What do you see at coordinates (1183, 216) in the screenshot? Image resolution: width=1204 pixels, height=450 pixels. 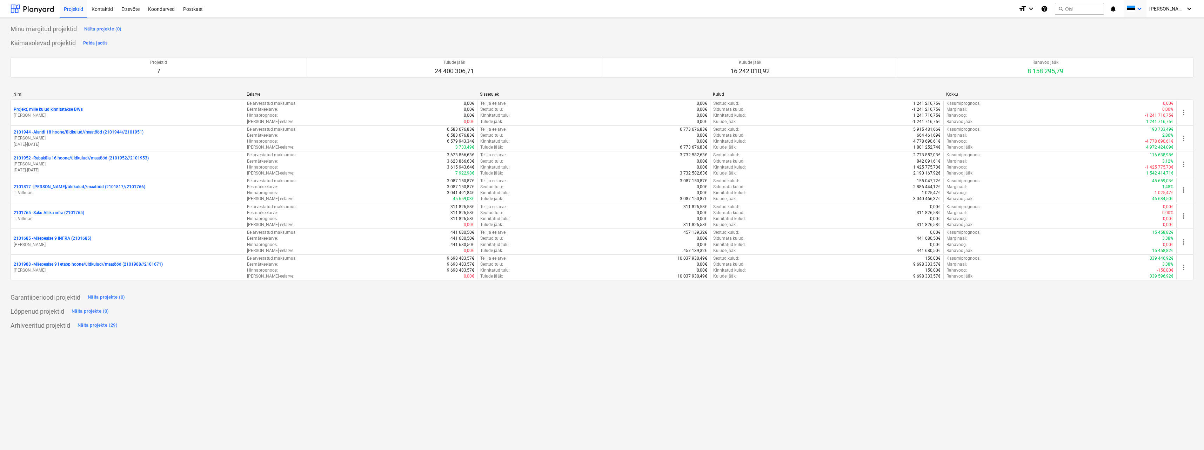 I see `span: more_vert` at bounding box center [1183, 216].